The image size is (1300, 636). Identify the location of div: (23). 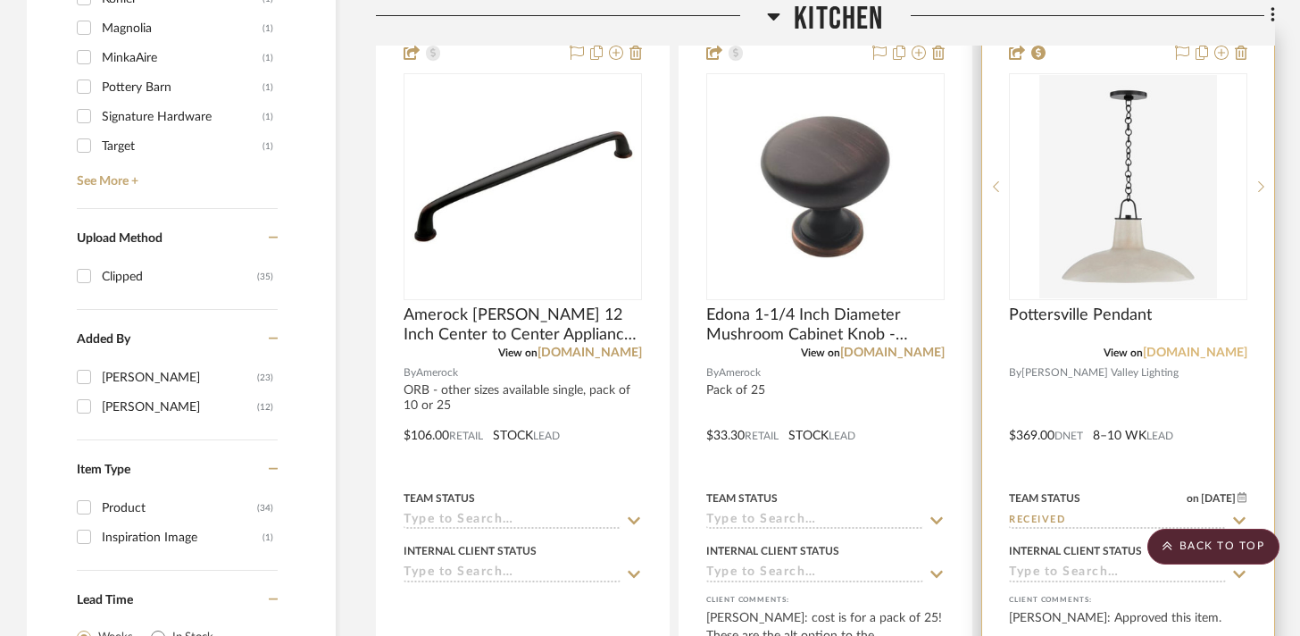
(265, 378).